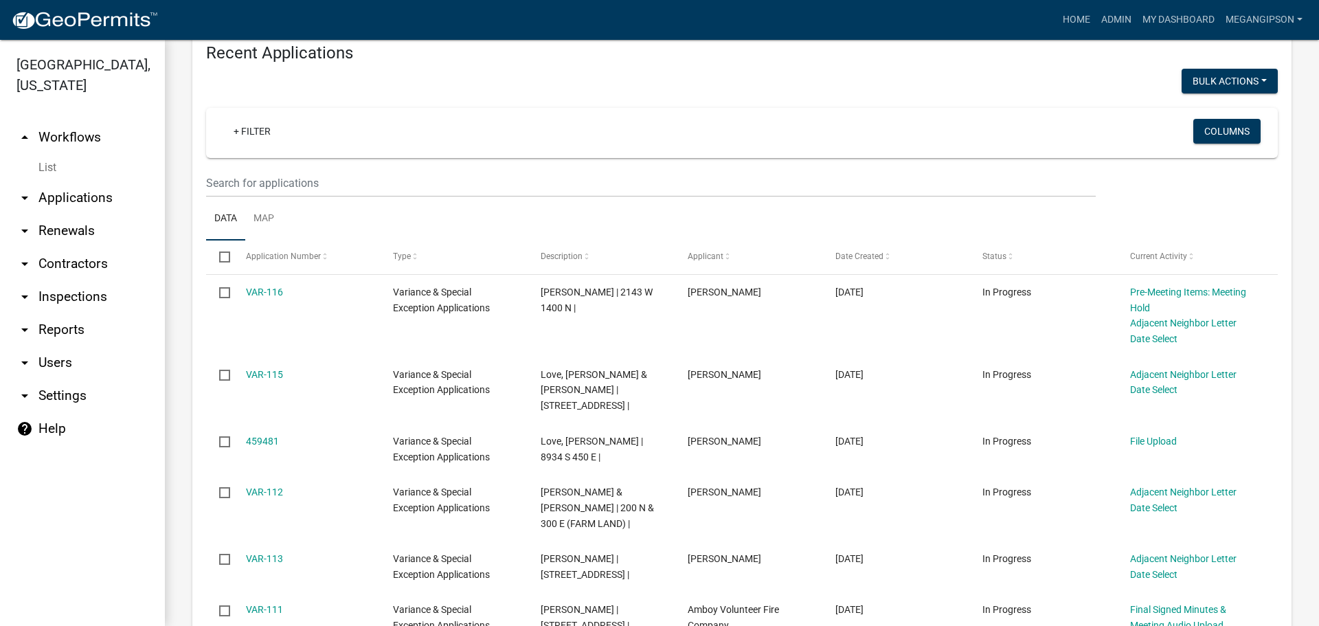 The width and height of the screenshot is (1319, 626). Describe the element at coordinates (994, 256) in the screenshot. I see `span: Status` at that location.